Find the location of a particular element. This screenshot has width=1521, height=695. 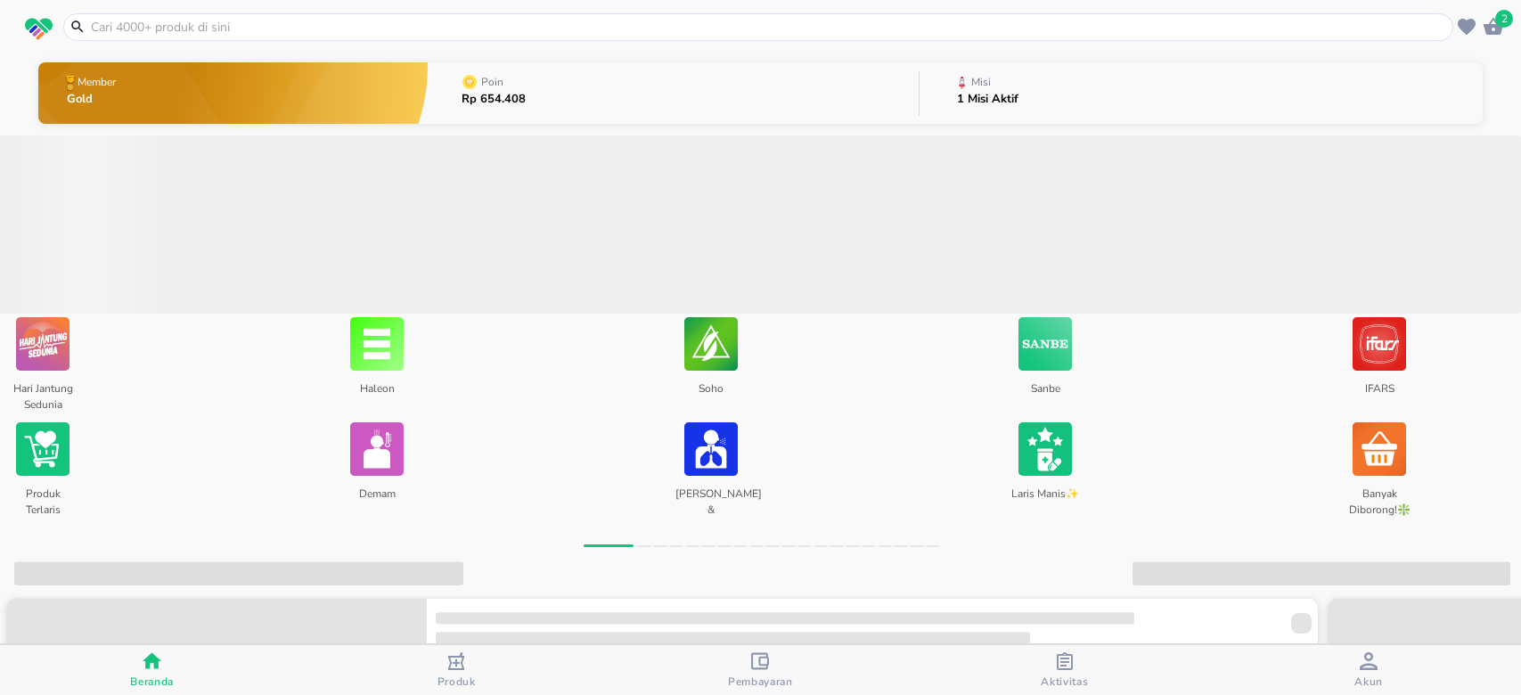

img: Sanbe is located at coordinates (1045, 344).